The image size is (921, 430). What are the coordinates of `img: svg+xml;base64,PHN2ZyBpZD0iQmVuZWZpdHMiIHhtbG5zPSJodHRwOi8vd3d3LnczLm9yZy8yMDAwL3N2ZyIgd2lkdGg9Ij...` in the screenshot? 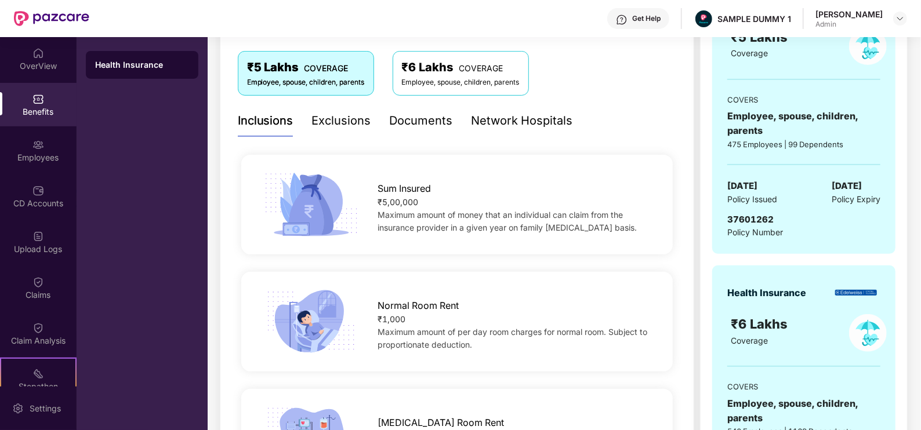 It's located at (38, 99).